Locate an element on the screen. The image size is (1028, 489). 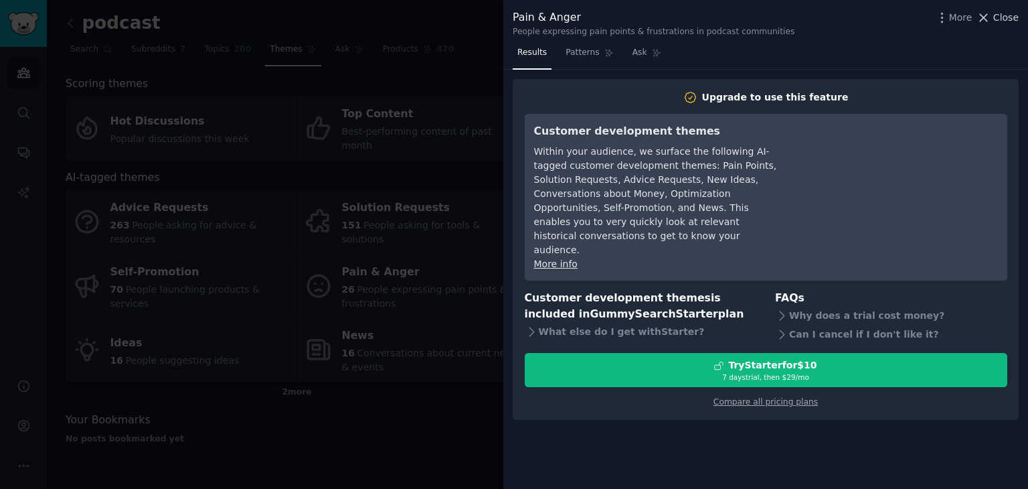
span: Results is located at coordinates (532, 53).